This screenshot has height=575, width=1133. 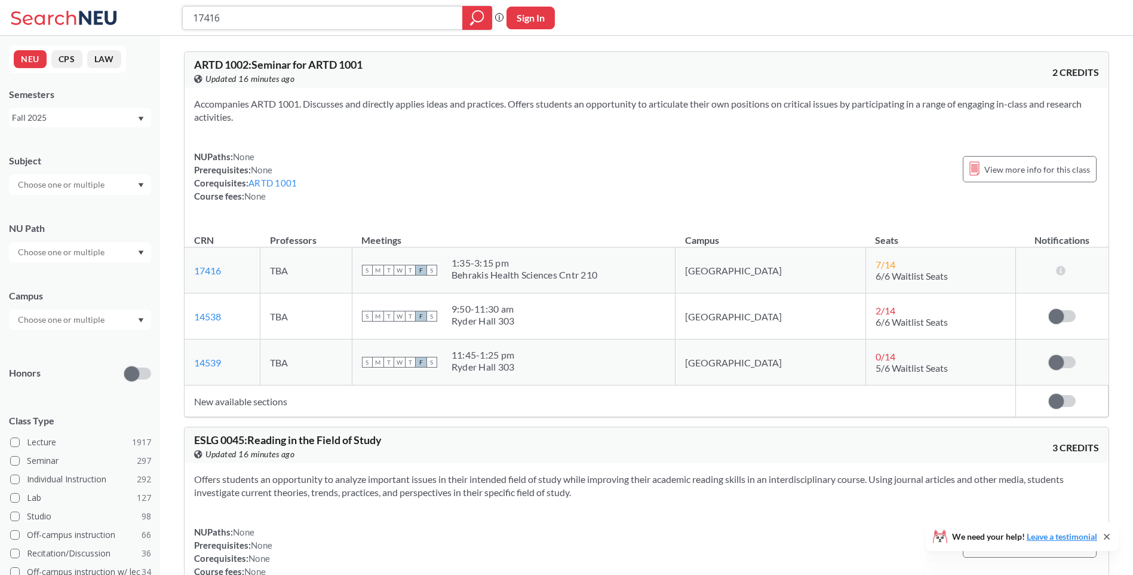 What do you see at coordinates (80, 94) in the screenshot?
I see `div: Semesters` at bounding box center [80, 94].